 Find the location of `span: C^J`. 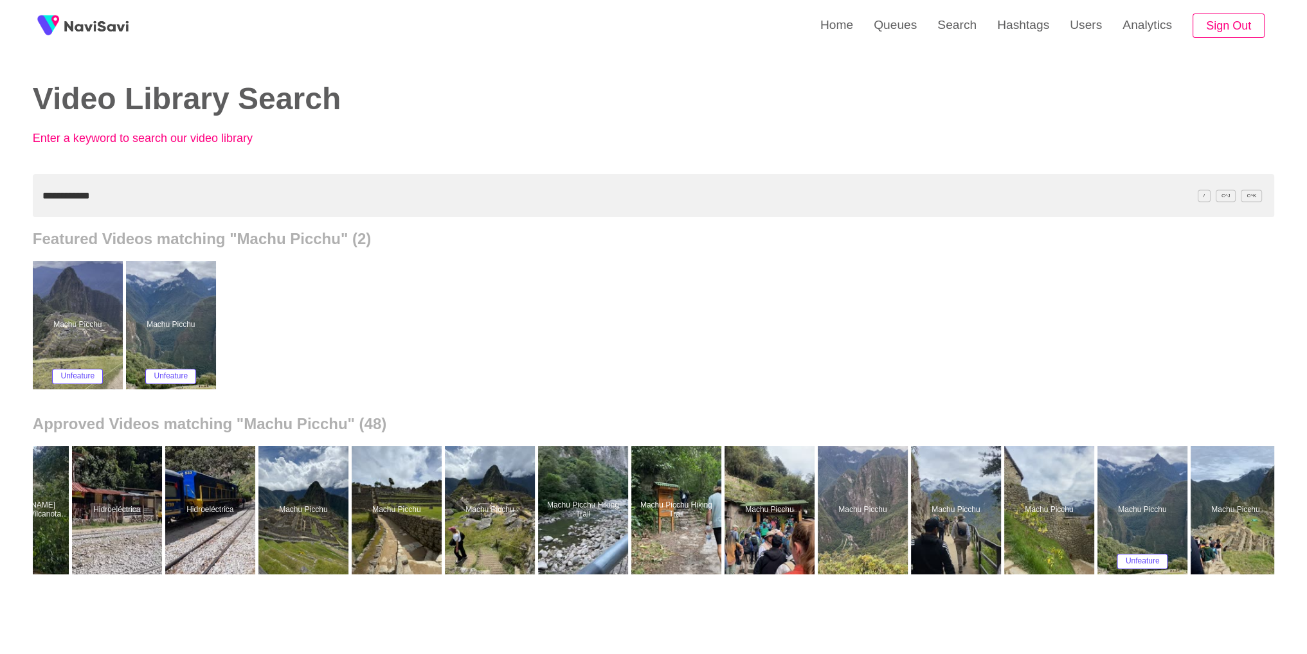

span: C^J is located at coordinates (1226, 195).